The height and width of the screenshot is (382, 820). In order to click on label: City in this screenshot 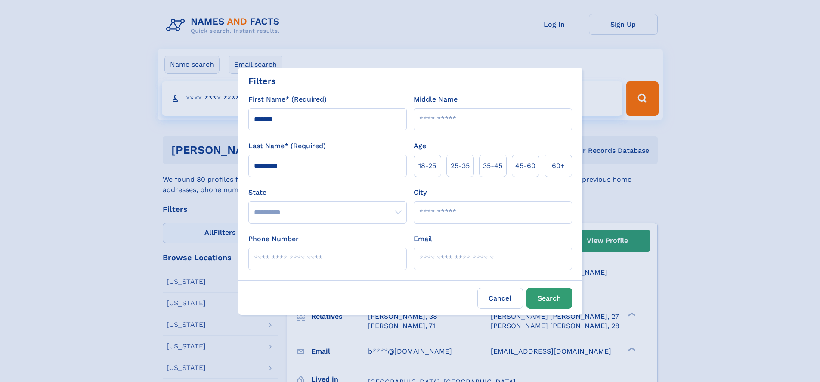, I will do `click(420, 192)`.